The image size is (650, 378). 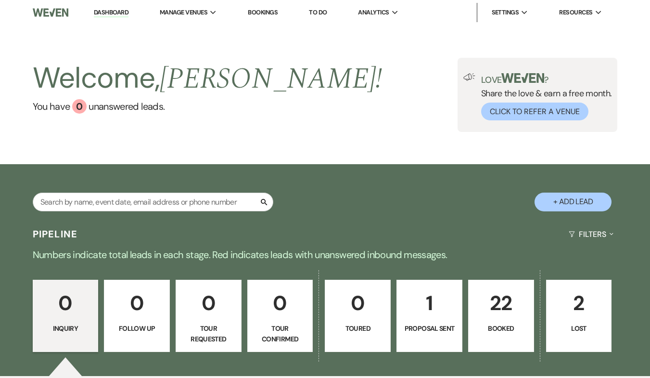 What do you see at coordinates (137, 316) in the screenshot?
I see `a: 0Follow Up` at bounding box center [137, 316].